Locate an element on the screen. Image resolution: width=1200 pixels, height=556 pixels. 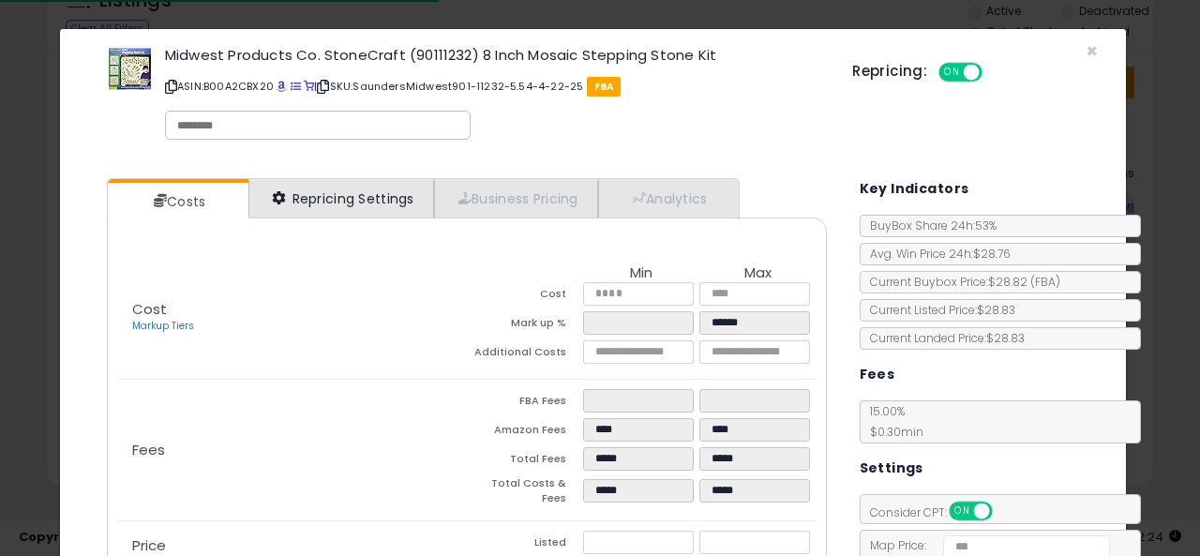
a: Business Pricing is located at coordinates (516, 198).